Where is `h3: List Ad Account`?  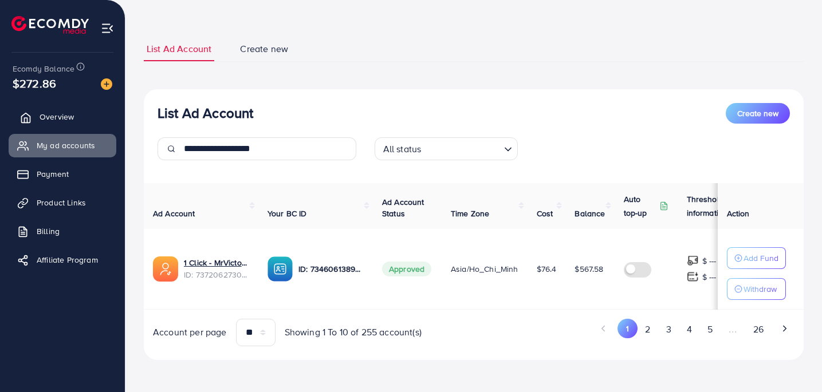
h3: List Ad Account is located at coordinates (205, 113).